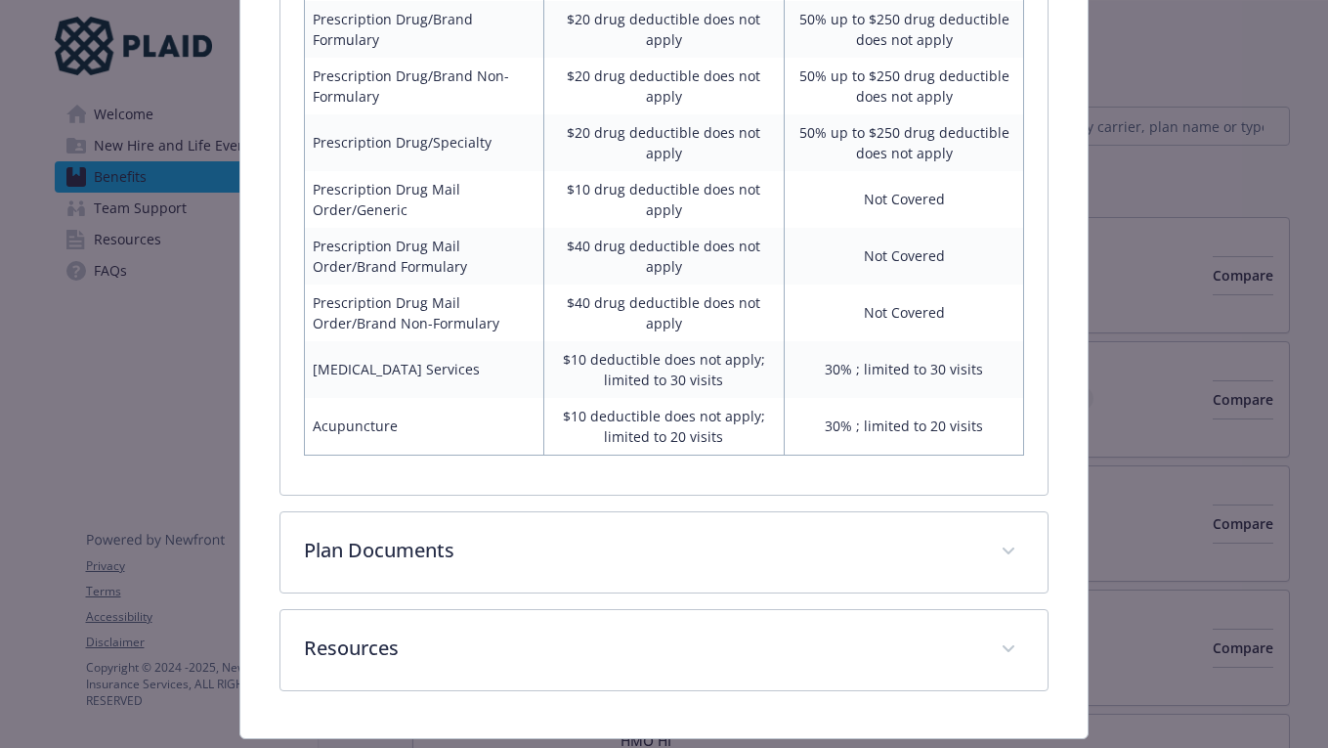 This screenshot has width=1328, height=748. I want to click on td: Acupuncture, so click(424, 426).